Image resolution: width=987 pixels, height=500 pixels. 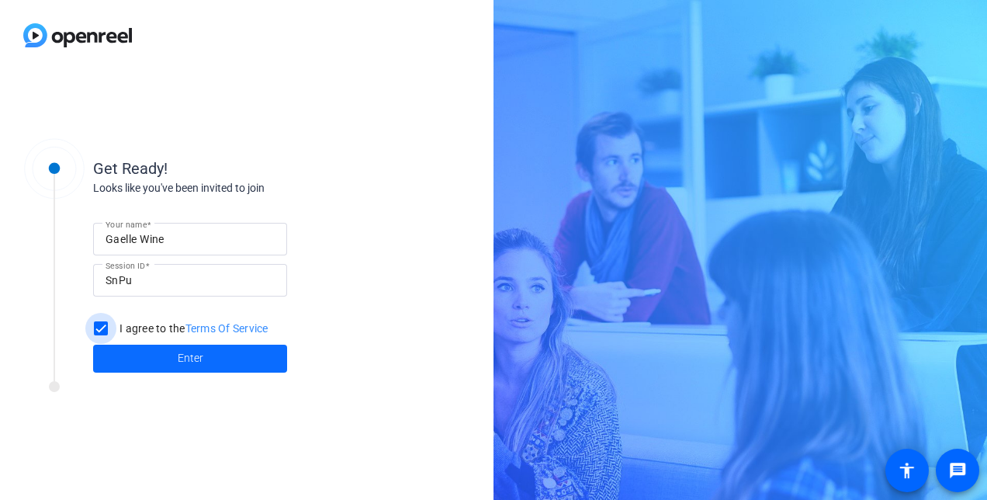 What do you see at coordinates (126, 224) in the screenshot?
I see `mat-label: Your name` at bounding box center [126, 224].